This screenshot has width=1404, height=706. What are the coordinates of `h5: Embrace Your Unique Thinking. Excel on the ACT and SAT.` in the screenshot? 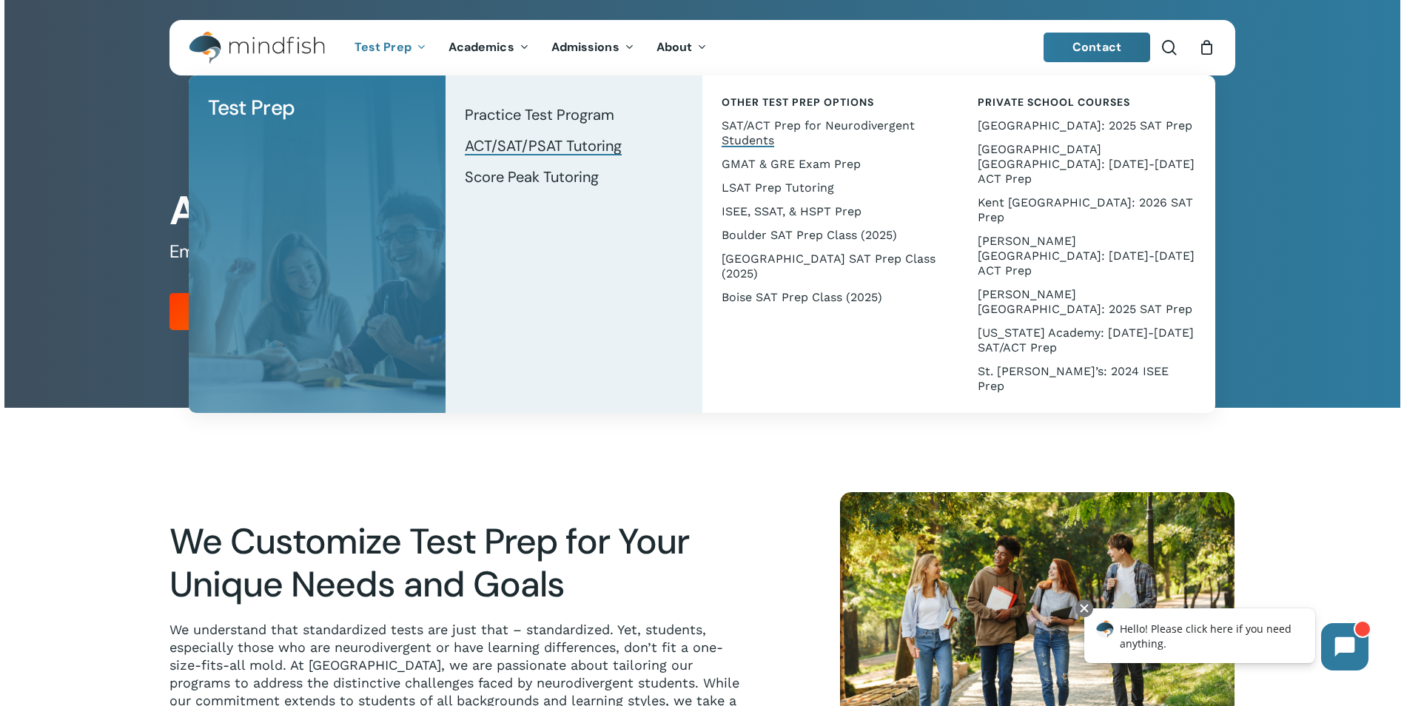 It's located at (702, 252).